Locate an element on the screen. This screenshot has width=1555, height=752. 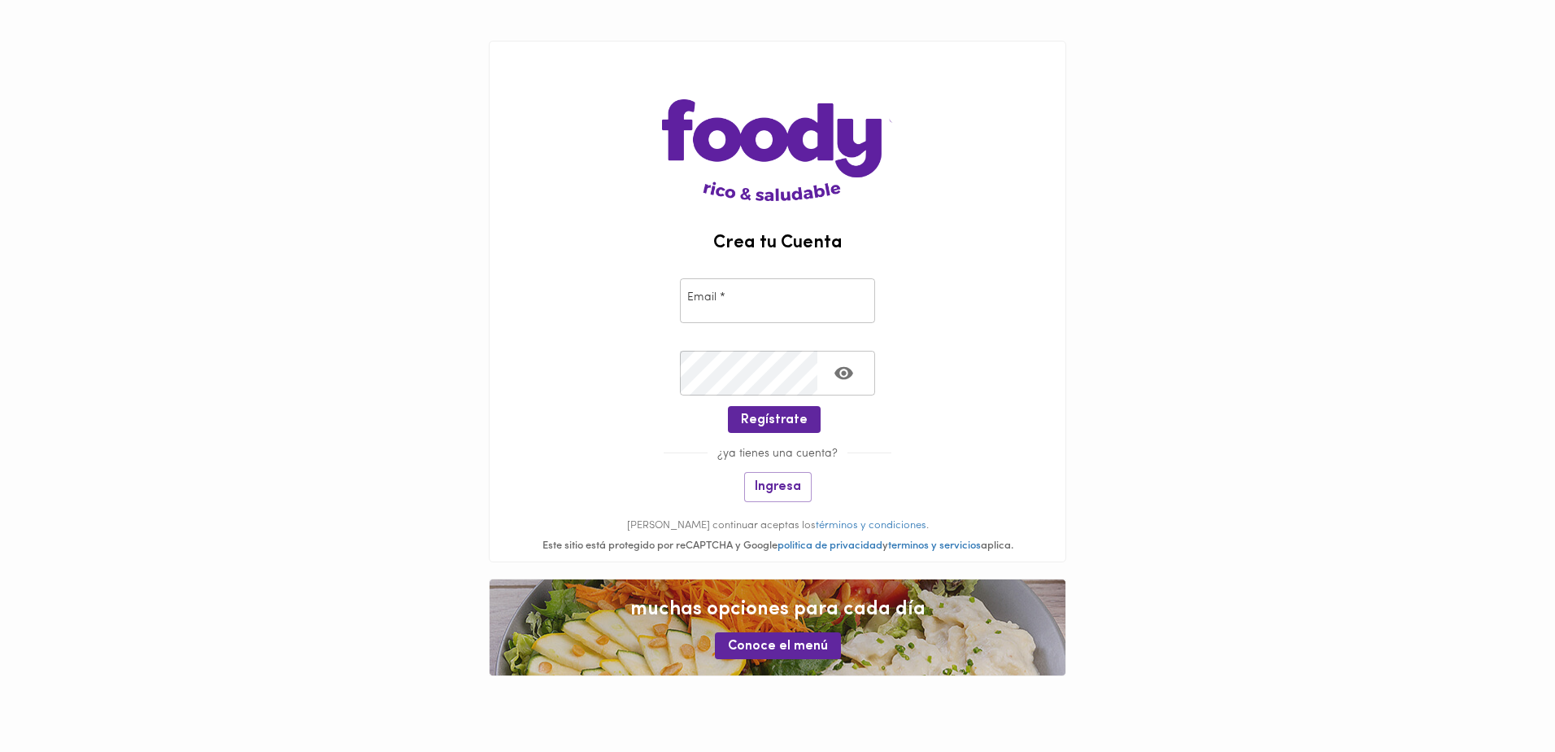
span: muchas opciones para cada día is located at coordinates (778, 609).